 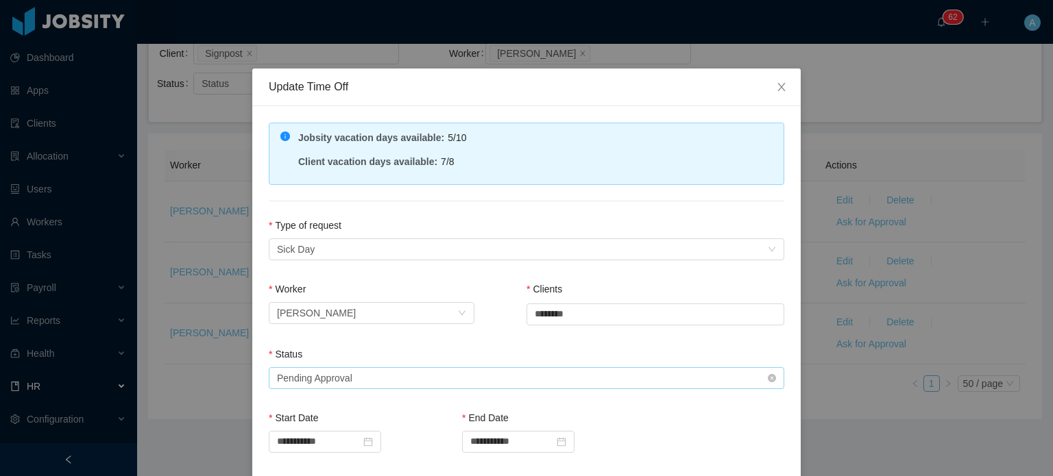 I want to click on label: Type of request, so click(x=305, y=226).